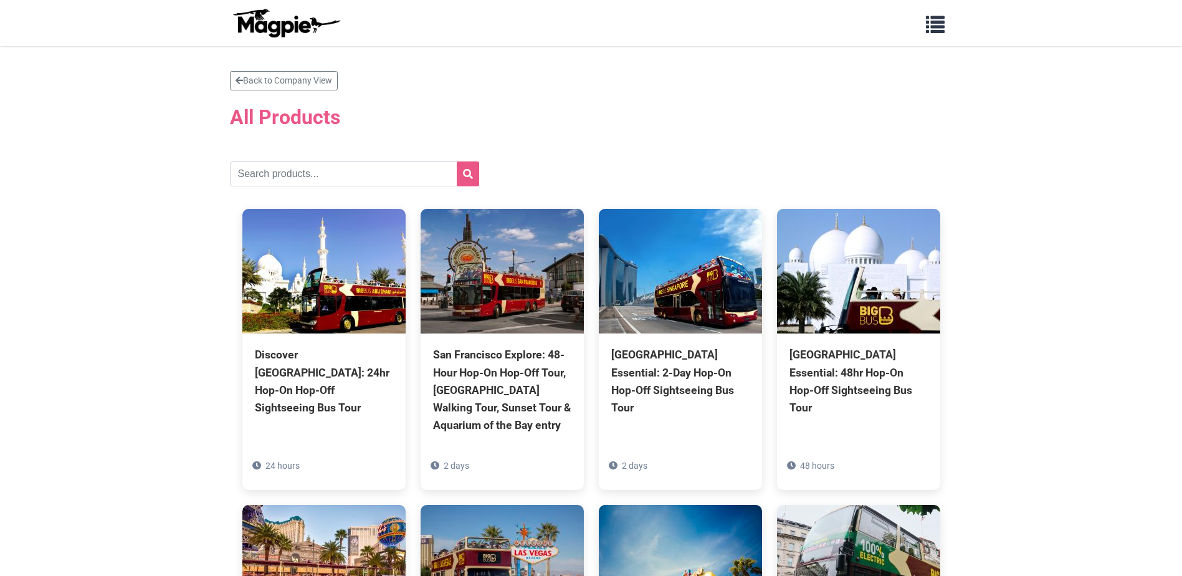  I want to click on span: 24 hours, so click(282, 465).